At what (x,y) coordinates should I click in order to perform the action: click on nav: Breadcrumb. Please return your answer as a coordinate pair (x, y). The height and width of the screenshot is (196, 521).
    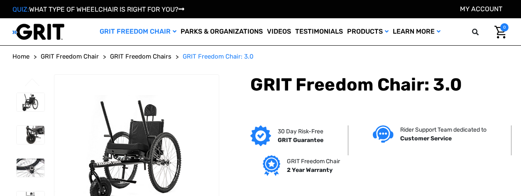
    Looking at the image, I should click on (260, 56).